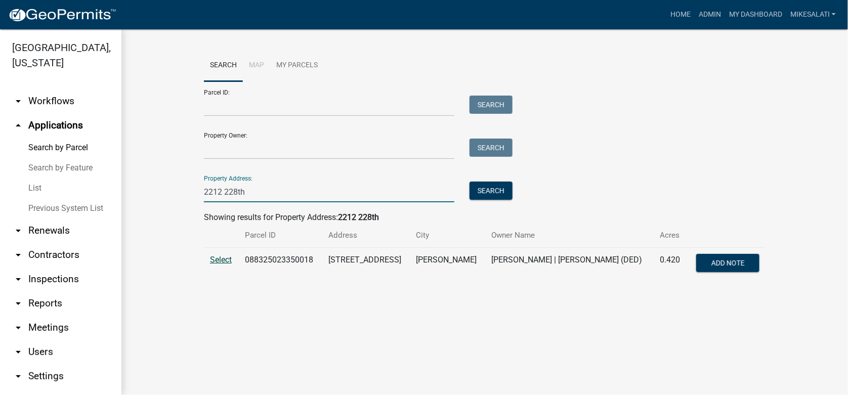 Image resolution: width=848 pixels, height=395 pixels. Describe the element at coordinates (671, 235) in the screenshot. I see `th: Acres` at that location.